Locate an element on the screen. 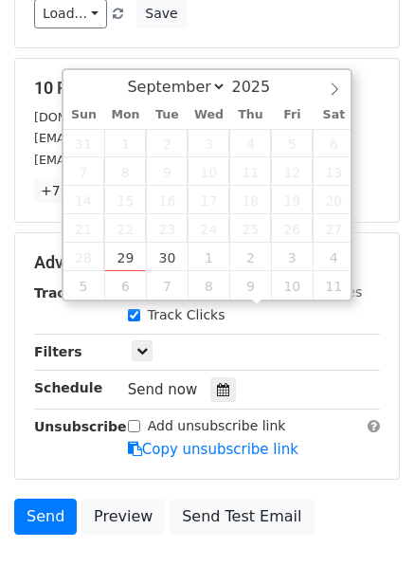 This screenshot has height=584, width=414. span: September 7, 2025 is located at coordinates (84, 172).